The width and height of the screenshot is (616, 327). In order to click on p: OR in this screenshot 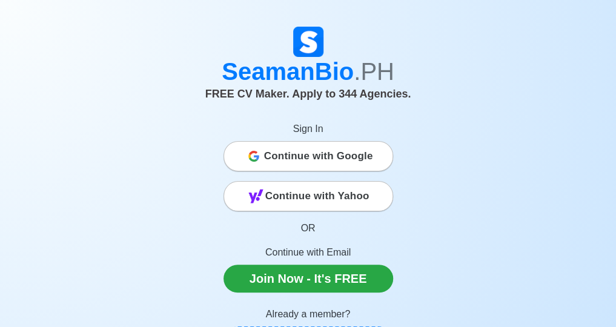, I will do `click(308, 228)`.